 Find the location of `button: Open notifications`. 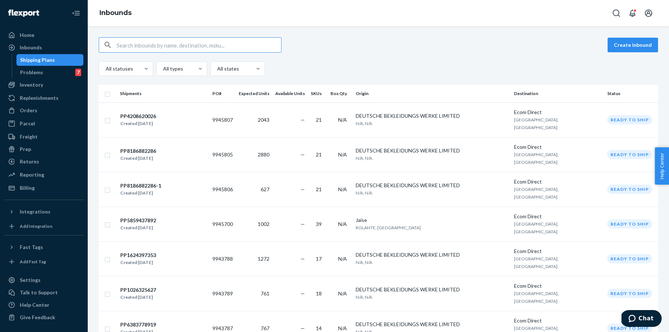

button: Open notifications is located at coordinates (633, 13).